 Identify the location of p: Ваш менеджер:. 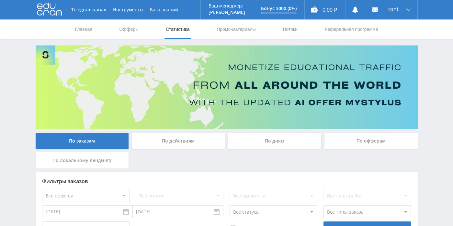
(227, 6).